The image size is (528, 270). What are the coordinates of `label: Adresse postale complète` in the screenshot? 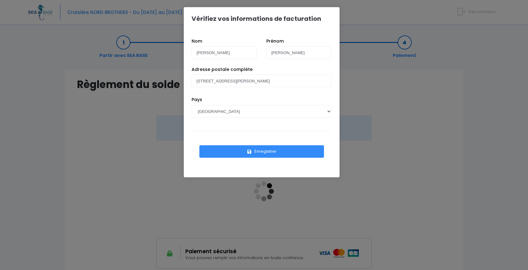 It's located at (222, 69).